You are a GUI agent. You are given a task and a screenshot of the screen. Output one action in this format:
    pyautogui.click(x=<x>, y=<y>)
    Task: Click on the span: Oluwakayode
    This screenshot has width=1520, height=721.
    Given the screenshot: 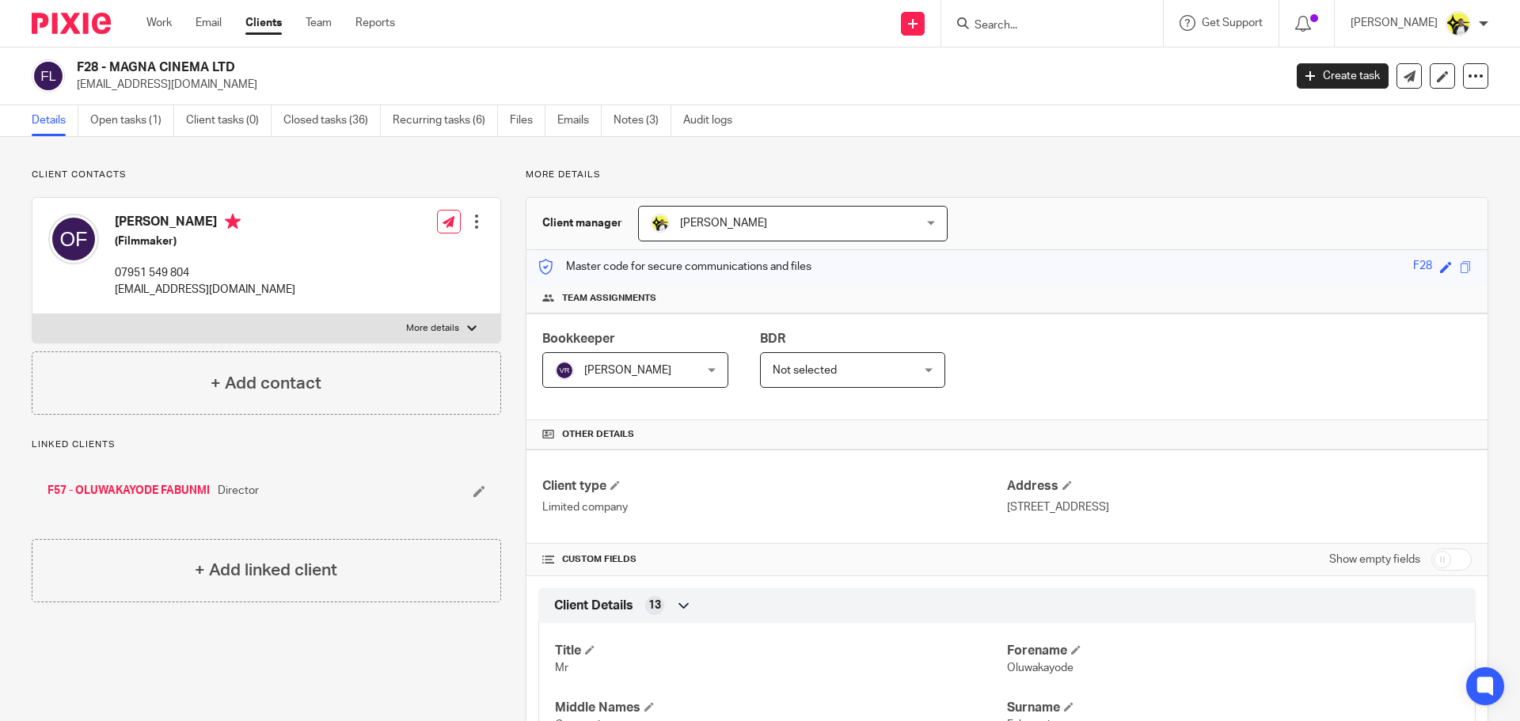 What is the action you would take?
    pyautogui.click(x=1041, y=668)
    